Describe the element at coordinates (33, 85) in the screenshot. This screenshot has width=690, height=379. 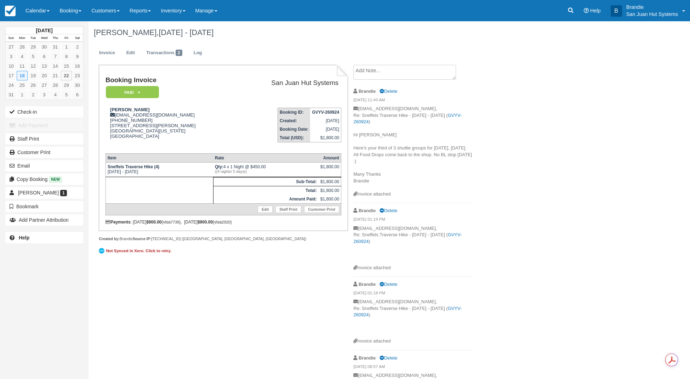
I see `a: 26` at that location.